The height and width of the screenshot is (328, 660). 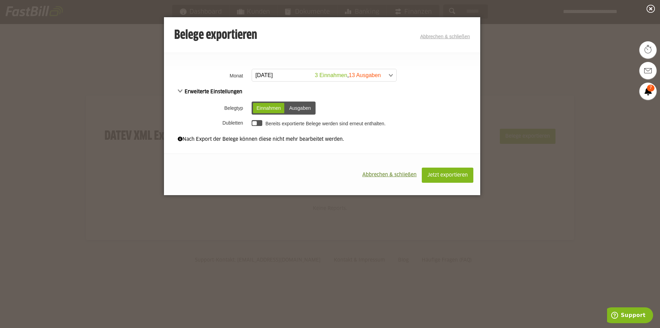 I want to click on div: Nach Export der Belege können diese nicht mehr bearbeitet werden., so click(x=322, y=139).